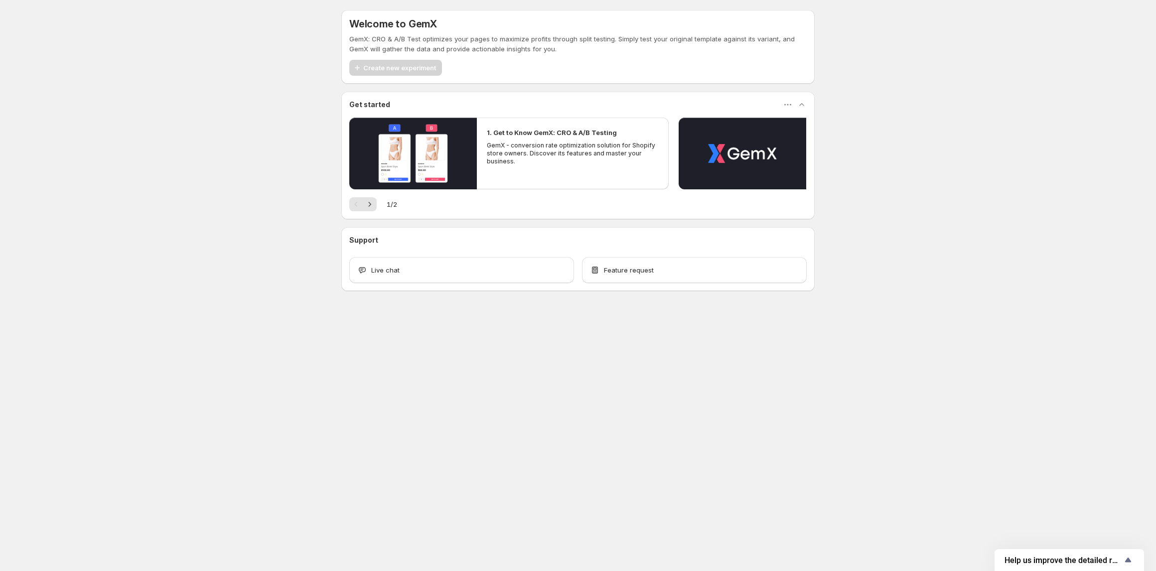 This screenshot has width=1156, height=571. Describe the element at coordinates (370, 105) in the screenshot. I see `h3: Get started` at that location.